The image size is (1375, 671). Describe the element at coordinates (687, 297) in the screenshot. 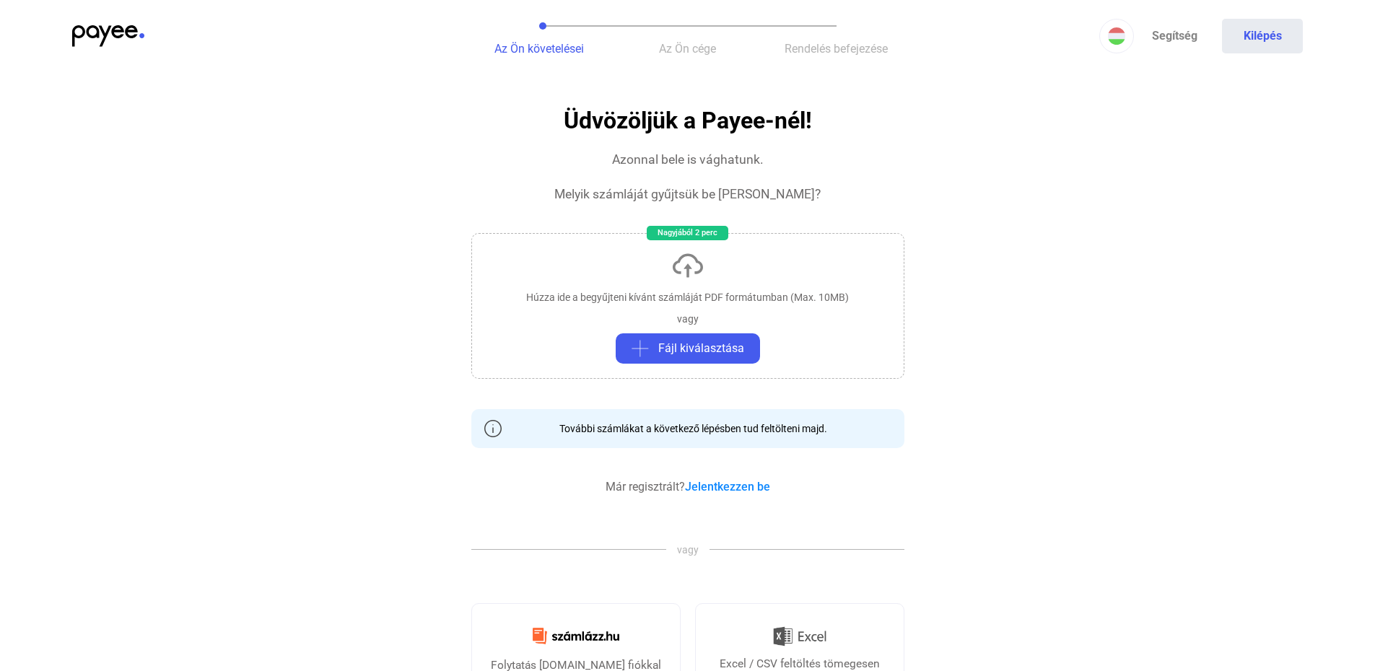

I see `div: Húzza ide a begyűjteni kívánt számláját PDF formátumban (Max. 10MB)` at that location.